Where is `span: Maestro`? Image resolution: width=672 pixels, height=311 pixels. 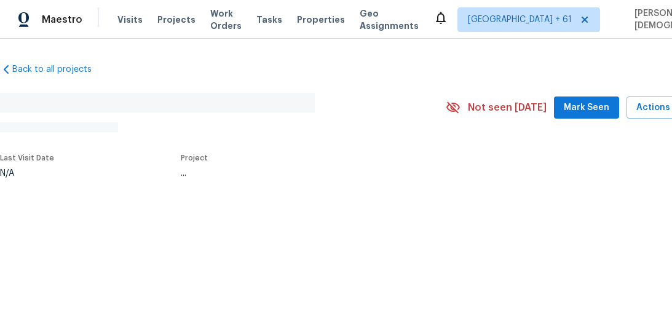 span: Maestro is located at coordinates (62, 20).